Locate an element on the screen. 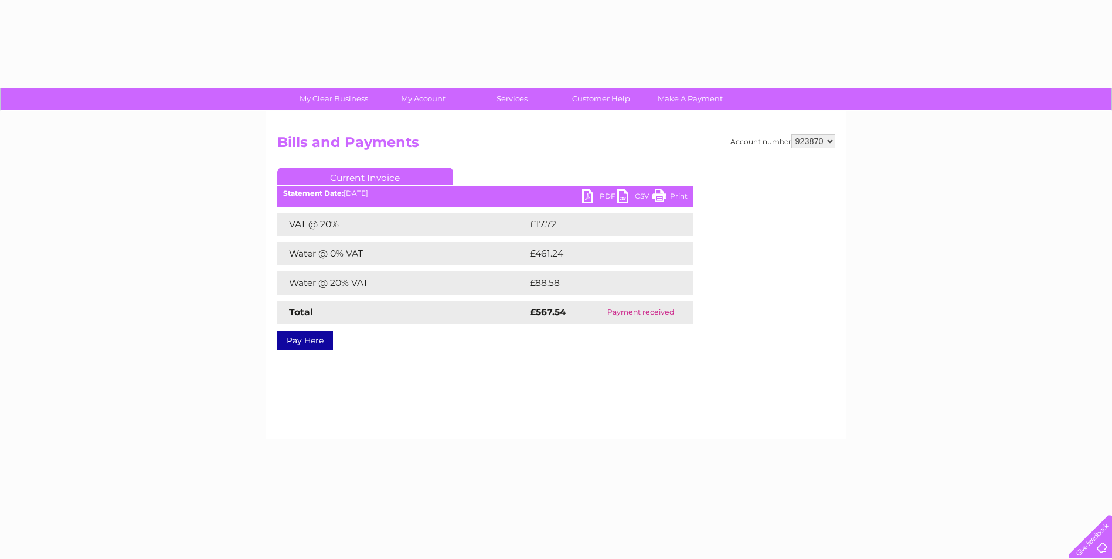 The image size is (1112, 559). td: VAT @ 20% is located at coordinates (402, 225).